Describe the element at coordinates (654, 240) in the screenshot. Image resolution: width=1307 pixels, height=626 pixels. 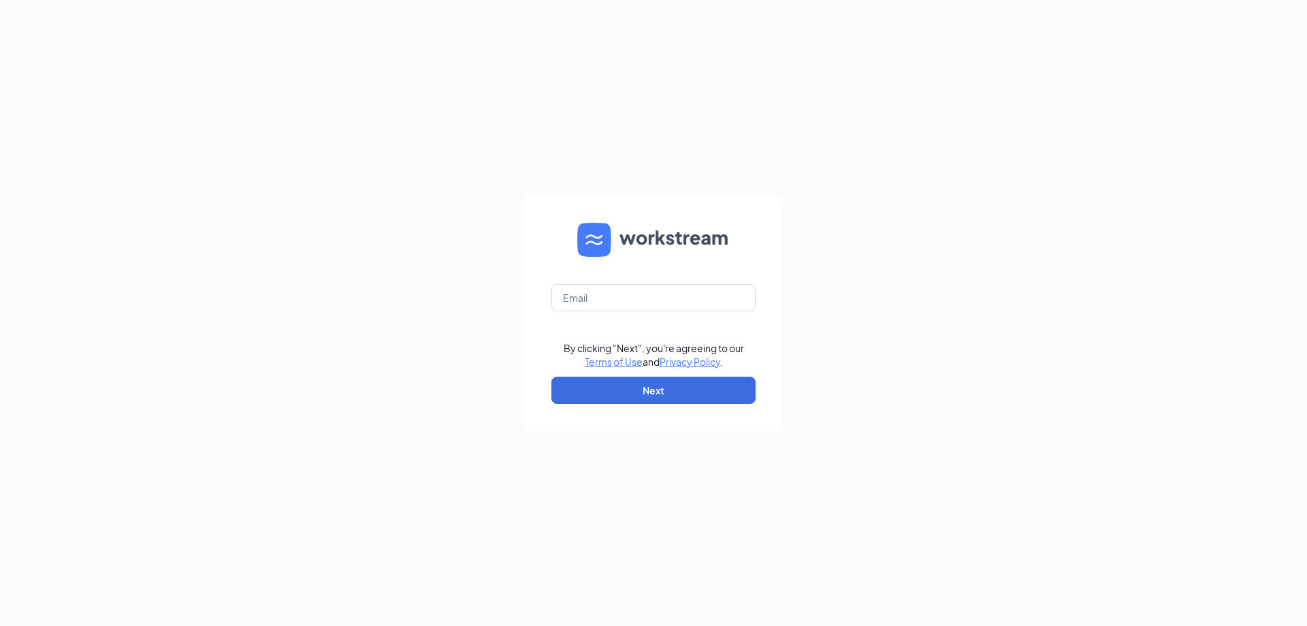
I see `img: WS logo and Workstream text` at that location.